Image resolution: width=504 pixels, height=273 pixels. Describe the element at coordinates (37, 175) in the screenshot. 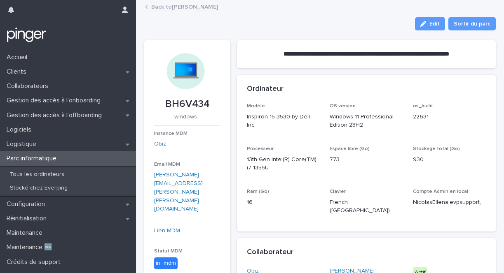

I see `p: Tous les ordinateurs` at that location.